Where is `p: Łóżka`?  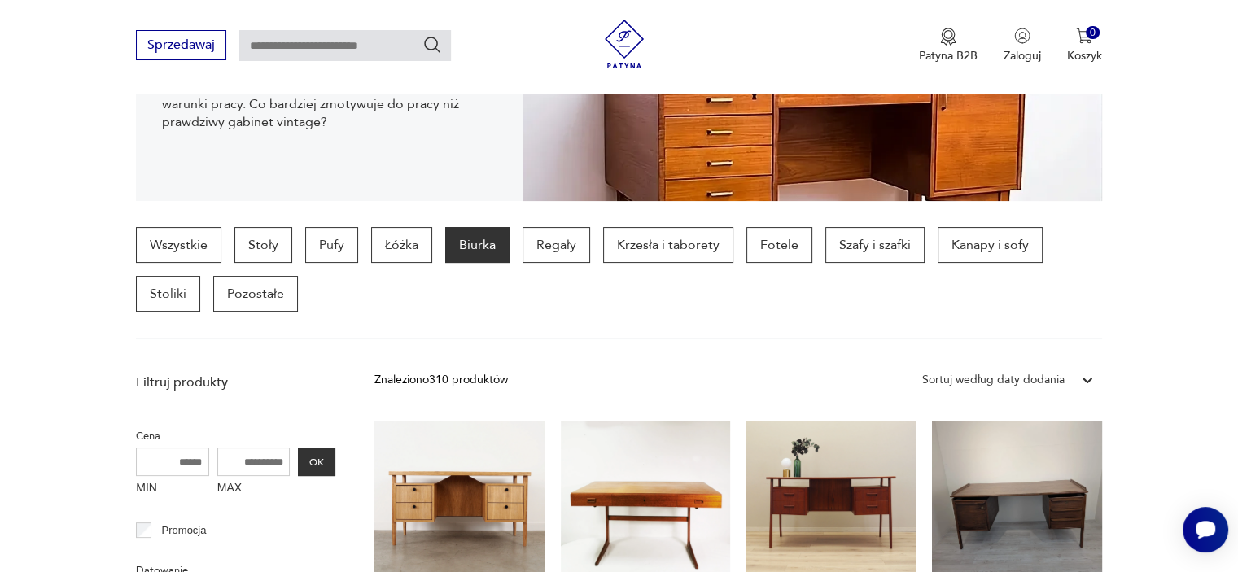
p: Łóżka is located at coordinates (401, 245).